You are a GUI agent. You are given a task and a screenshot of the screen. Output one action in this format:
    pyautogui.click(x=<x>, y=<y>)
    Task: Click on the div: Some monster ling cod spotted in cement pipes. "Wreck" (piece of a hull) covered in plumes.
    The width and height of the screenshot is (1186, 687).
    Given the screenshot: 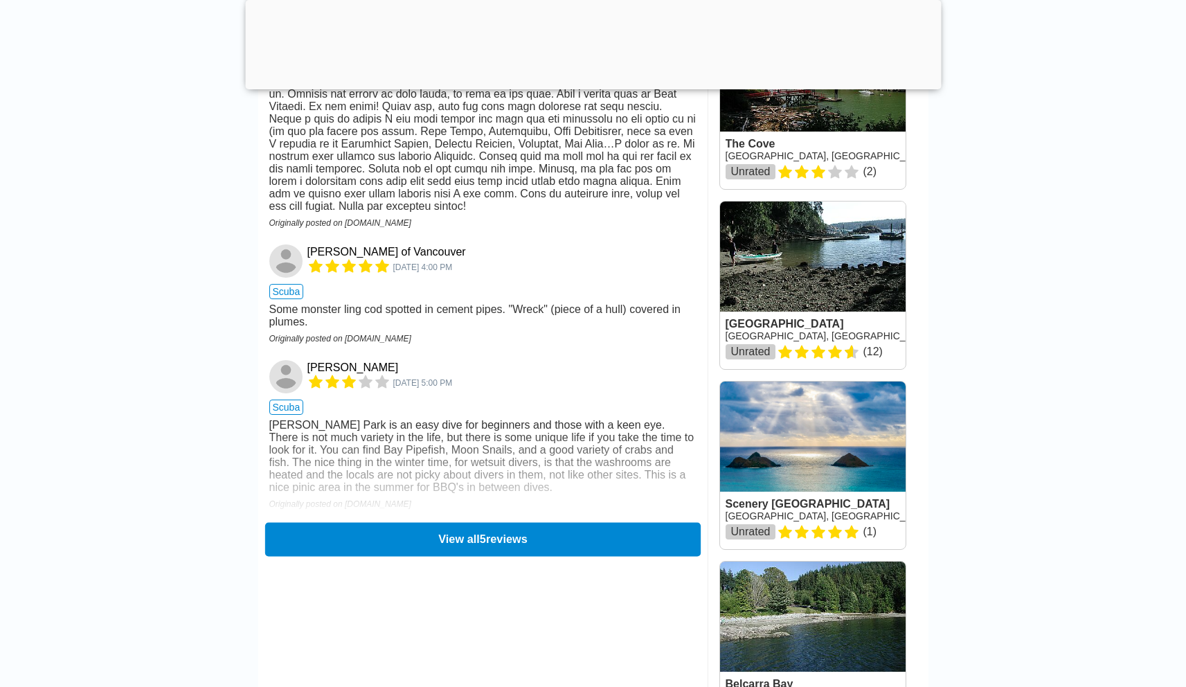 What is the action you would take?
    pyautogui.click(x=483, y=316)
    